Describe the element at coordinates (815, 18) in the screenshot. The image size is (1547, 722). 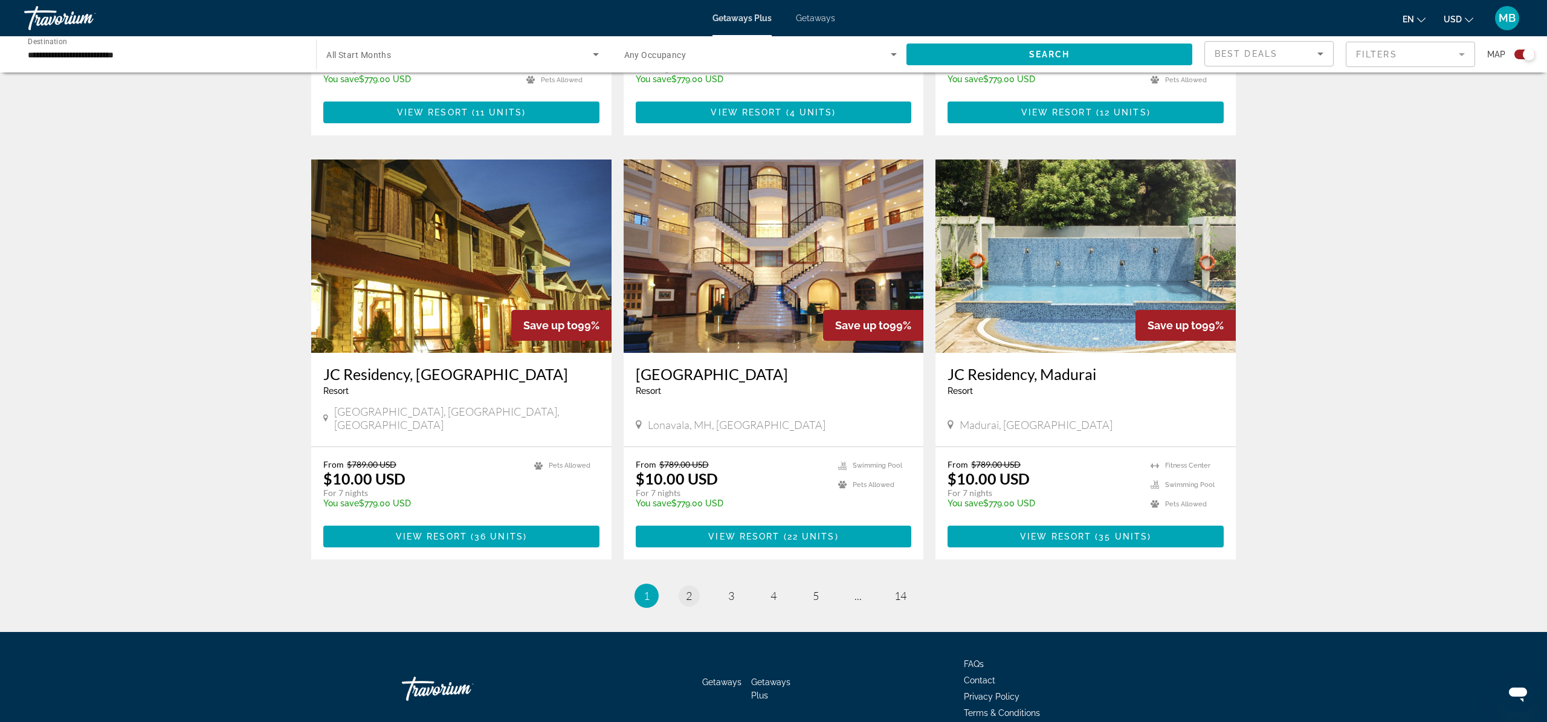
I see `a: Getaways` at that location.